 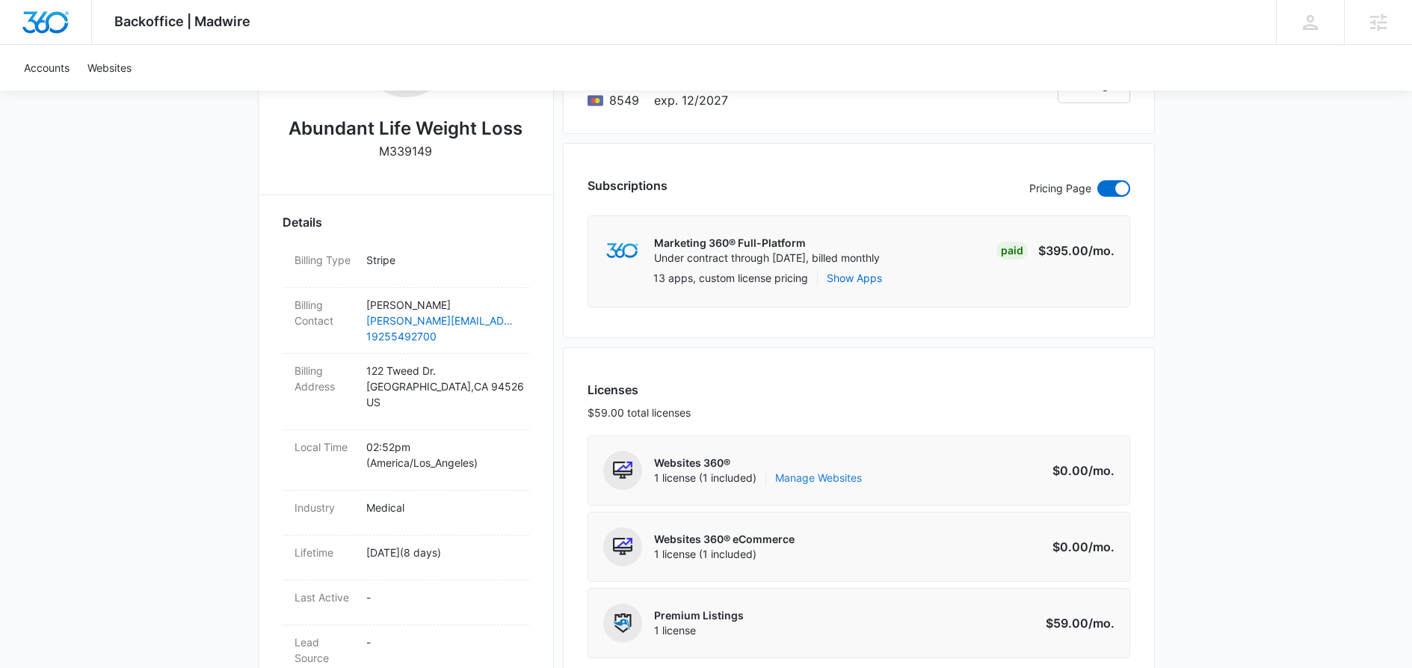 What do you see at coordinates (724, 539) in the screenshot?
I see `p: Websites 360® eCommerce` at bounding box center [724, 539].